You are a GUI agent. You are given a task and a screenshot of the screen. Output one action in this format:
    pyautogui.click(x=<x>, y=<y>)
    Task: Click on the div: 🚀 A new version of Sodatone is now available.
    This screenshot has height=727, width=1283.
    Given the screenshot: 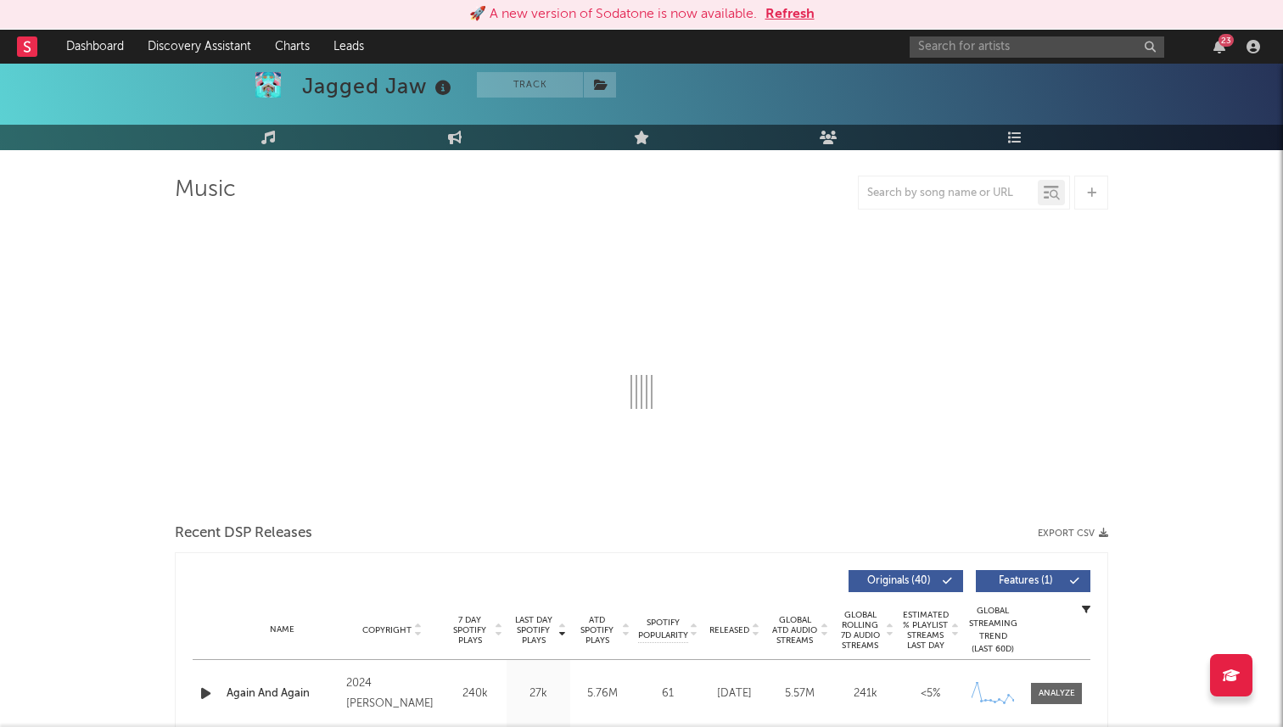 What is the action you would take?
    pyautogui.click(x=613, y=14)
    